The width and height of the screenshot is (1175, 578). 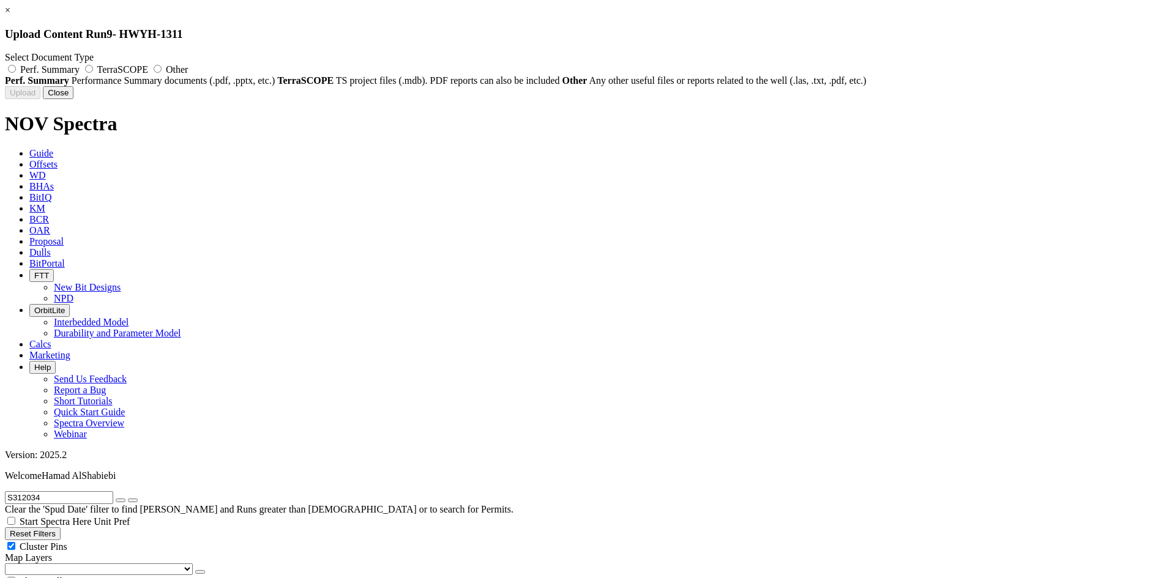 I want to click on span: Performance Summary documents (.pdf, .pptx, etc.), so click(x=173, y=80).